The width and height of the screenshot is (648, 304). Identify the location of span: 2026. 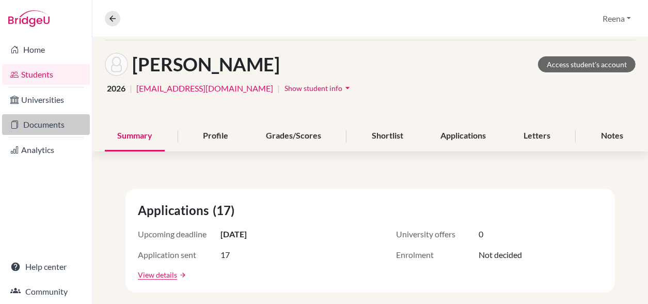
(116, 88).